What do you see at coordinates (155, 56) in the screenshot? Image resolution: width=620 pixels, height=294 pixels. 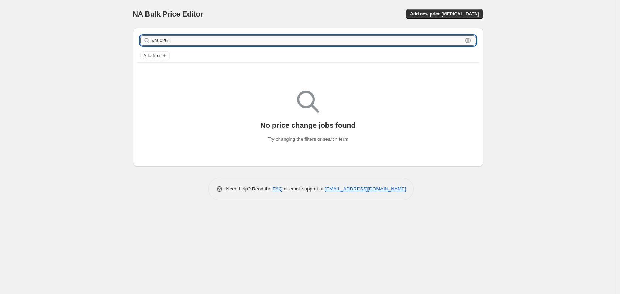 I see `button: Add filter` at bounding box center [155, 56].